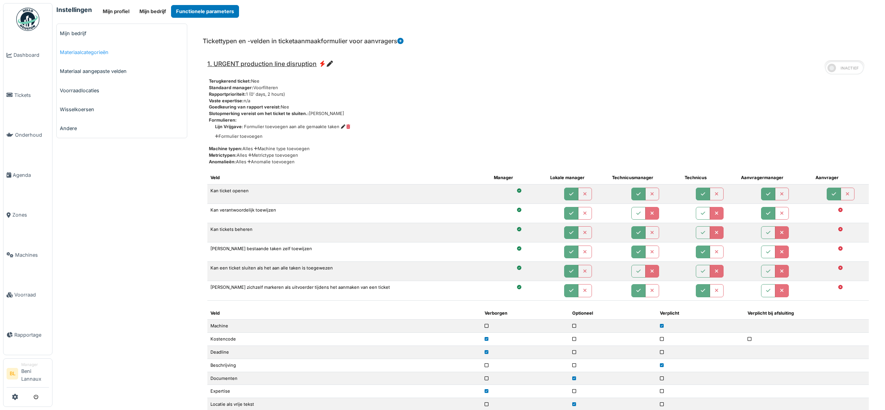 This screenshot has height=410, width=885. What do you see at coordinates (74, 10) in the screenshot?
I see `h6: Instellingen` at bounding box center [74, 10].